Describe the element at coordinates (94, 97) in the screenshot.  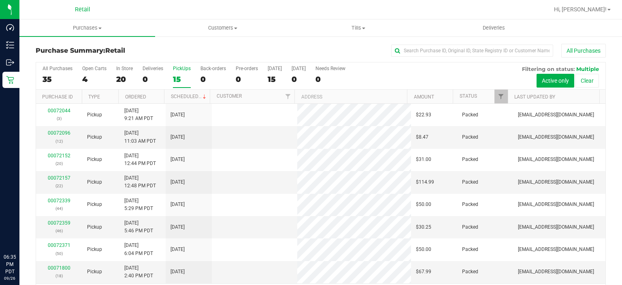
I see `a: Type` at that location.